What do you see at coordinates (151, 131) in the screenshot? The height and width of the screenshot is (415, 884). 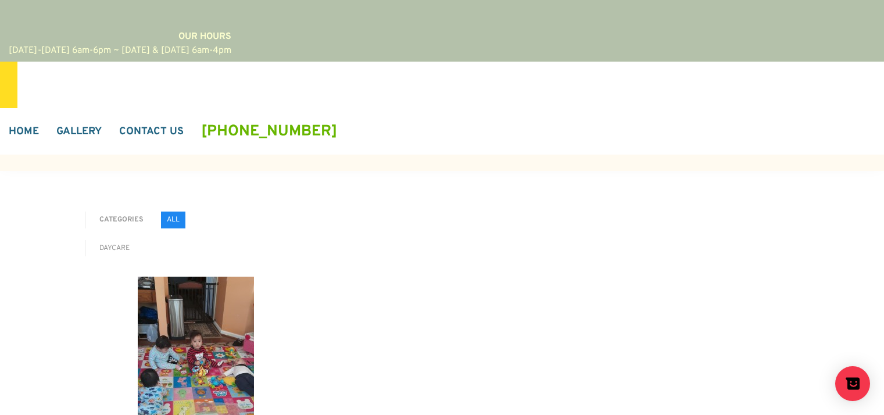 I see `a: Contact Us` at bounding box center [151, 131].